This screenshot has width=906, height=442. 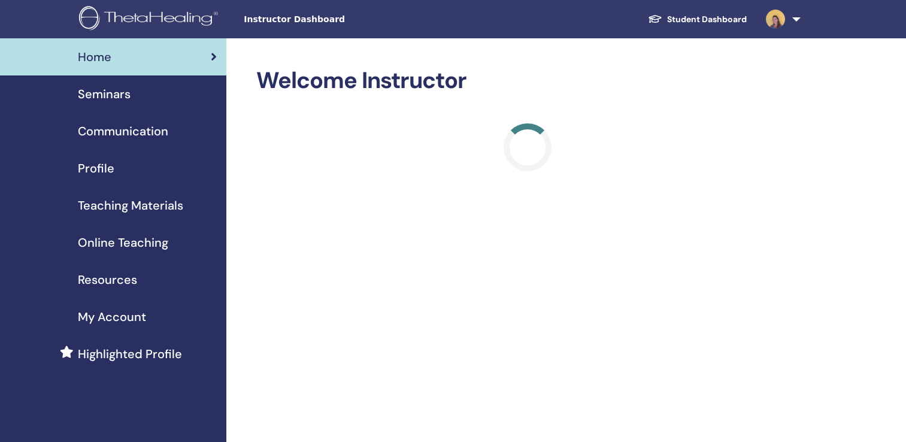 What do you see at coordinates (95, 57) in the screenshot?
I see `span: Home` at bounding box center [95, 57].